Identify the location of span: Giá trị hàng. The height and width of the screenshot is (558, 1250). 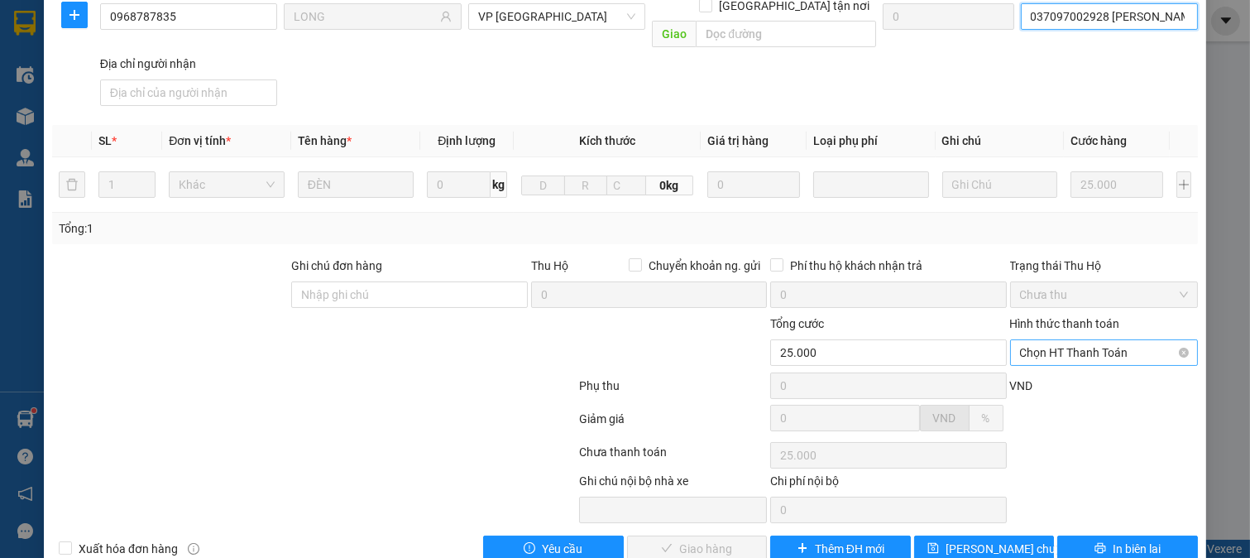
(738, 141).